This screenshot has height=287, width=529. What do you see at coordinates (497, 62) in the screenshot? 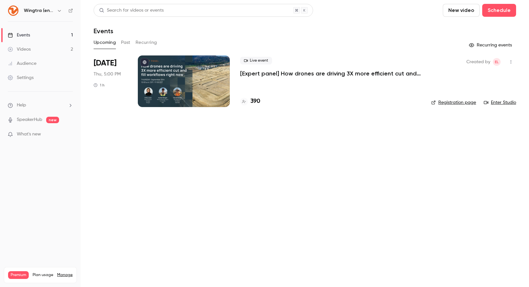
I see `span: EL` at bounding box center [497, 62].